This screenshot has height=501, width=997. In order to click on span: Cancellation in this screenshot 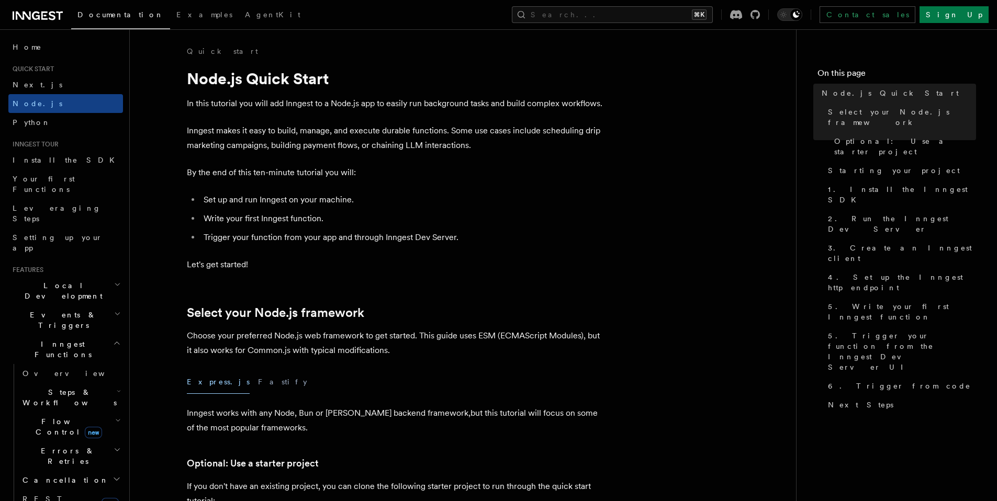, I will do `click(63, 480)`.